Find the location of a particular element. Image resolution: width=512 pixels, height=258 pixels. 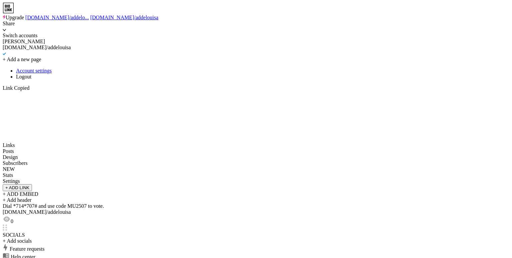

div: Posts is located at coordinates (256, 152).